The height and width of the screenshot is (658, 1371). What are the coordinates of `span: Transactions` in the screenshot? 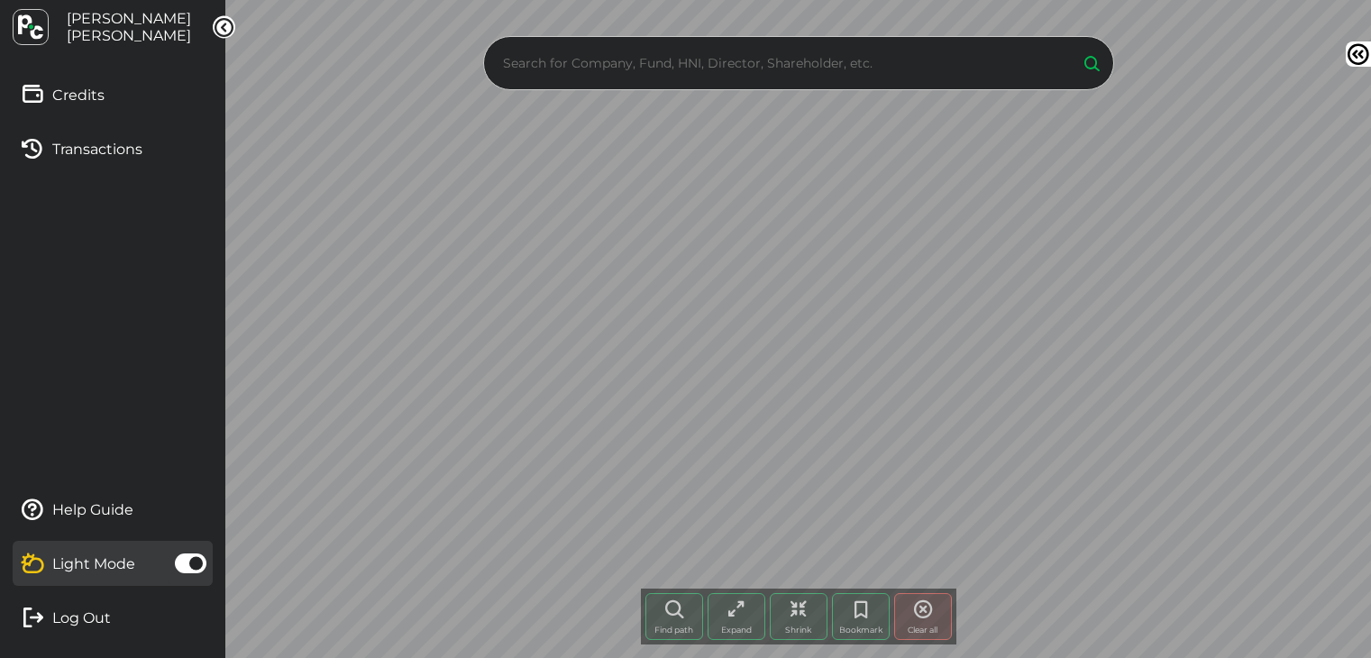 It's located at (97, 149).